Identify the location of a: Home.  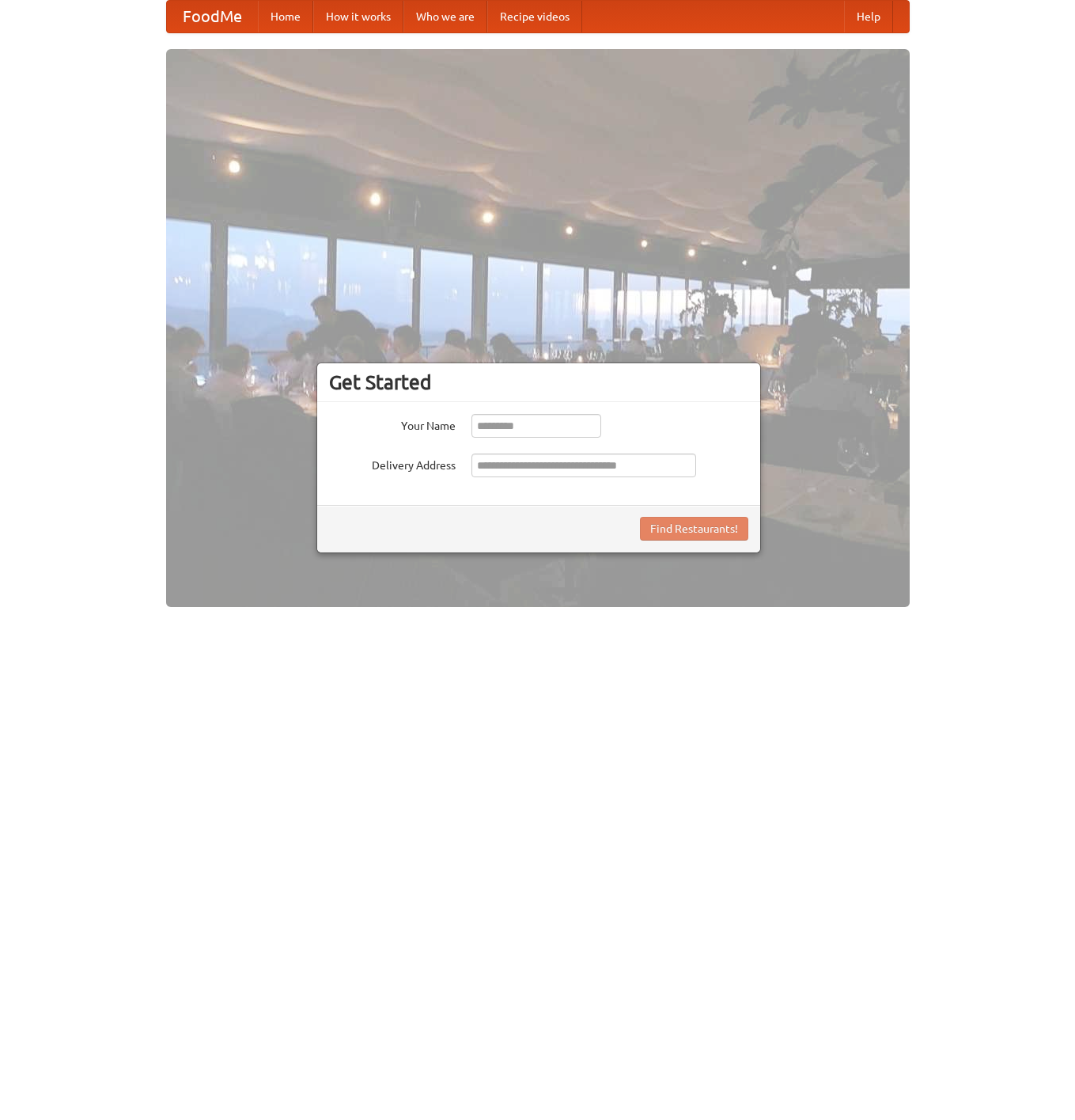
(286, 17).